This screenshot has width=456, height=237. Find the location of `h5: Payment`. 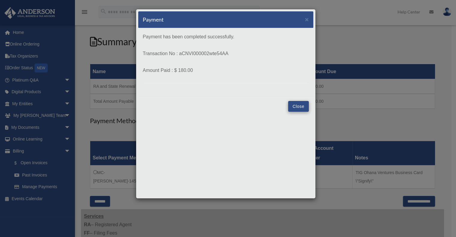

h5: Payment is located at coordinates (153, 20).